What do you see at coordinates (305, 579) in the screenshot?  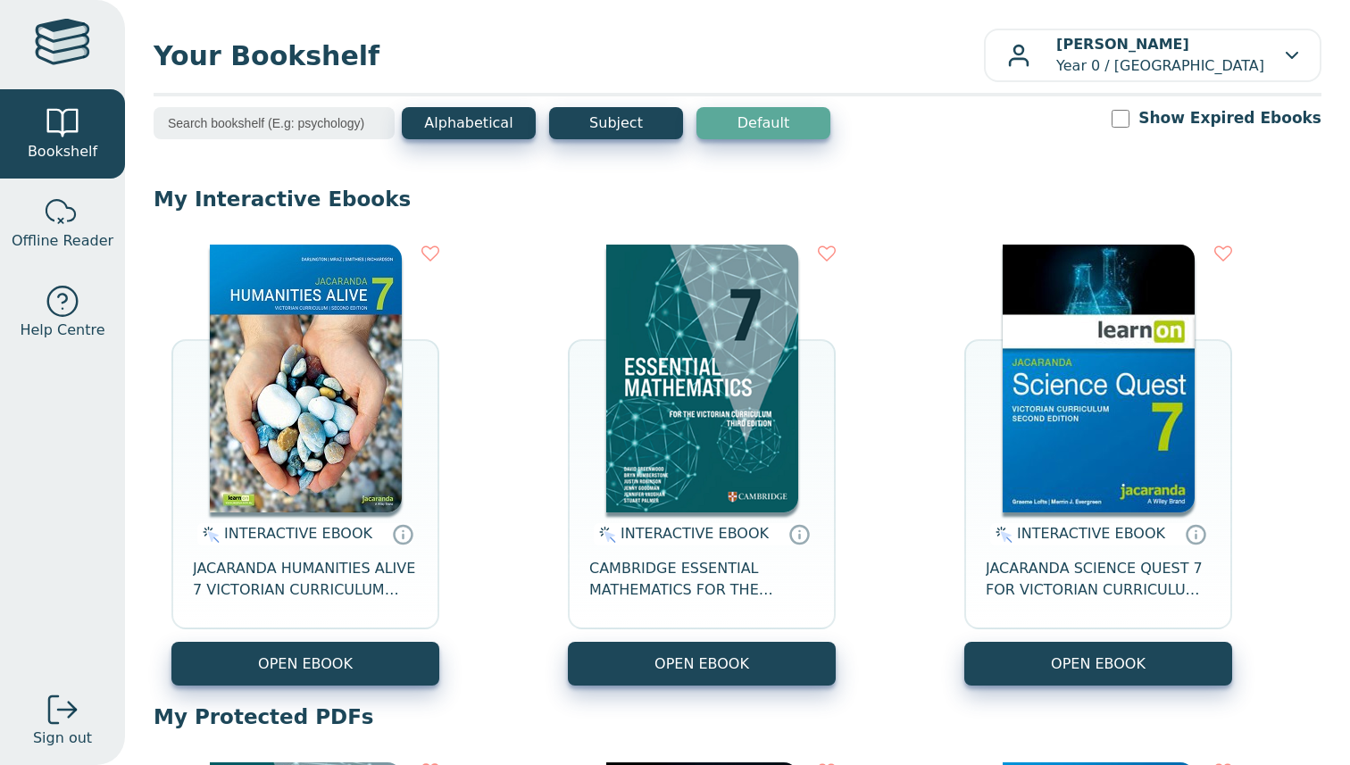 I see `span: JACARANDA HUMANITIES ALIVE 7 VICTORIAN CURRICULUM LEARNON EBOOK 2E` at bounding box center [305, 579].